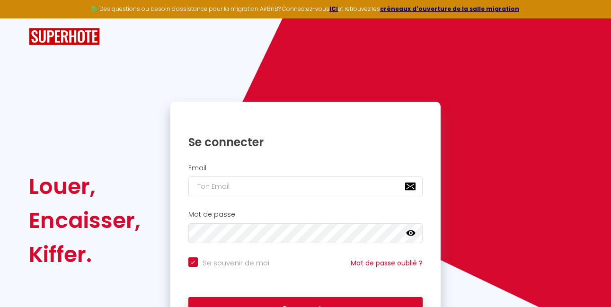  Describe the element at coordinates (450, 9) in the screenshot. I see `a: créneaux d'ouverture de la salle migration` at that location.